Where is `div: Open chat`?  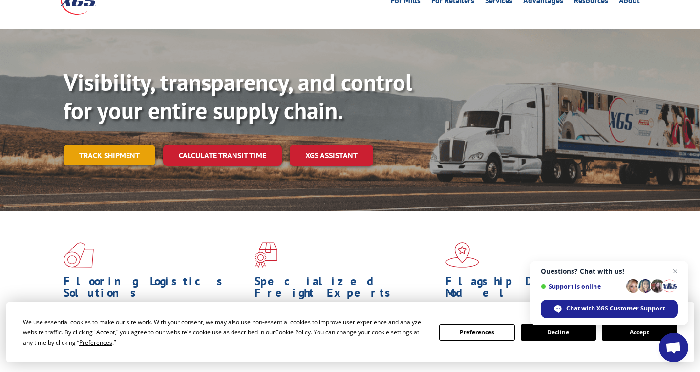
div: Open chat is located at coordinates (674, 348).